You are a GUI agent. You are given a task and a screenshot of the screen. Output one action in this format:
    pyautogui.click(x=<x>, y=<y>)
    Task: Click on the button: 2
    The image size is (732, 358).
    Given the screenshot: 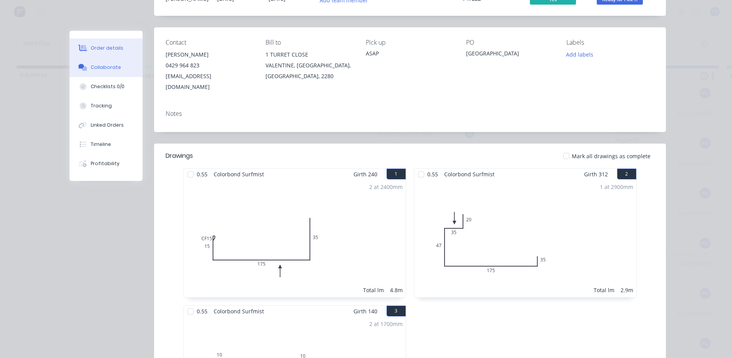 What is the action you would take?
    pyautogui.click(x=627, y=174)
    